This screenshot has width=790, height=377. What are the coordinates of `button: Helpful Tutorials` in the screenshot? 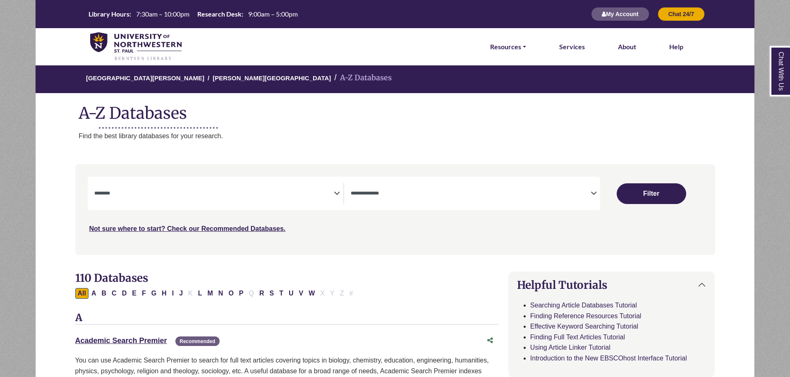 It's located at (612, 284).